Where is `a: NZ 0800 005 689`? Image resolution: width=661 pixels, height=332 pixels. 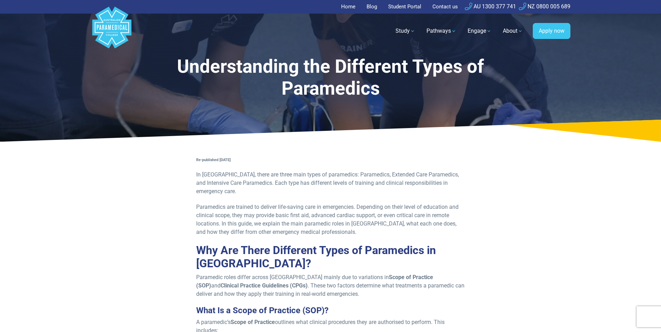
a: NZ 0800 005 689 is located at coordinates (545, 6).